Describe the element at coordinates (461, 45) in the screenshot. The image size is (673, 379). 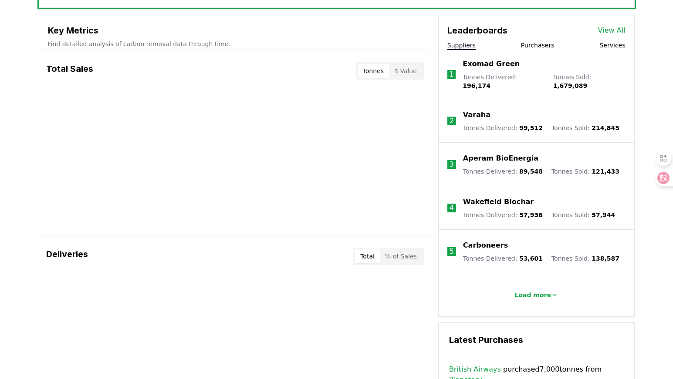
I see `button: Suppliers` at that location.